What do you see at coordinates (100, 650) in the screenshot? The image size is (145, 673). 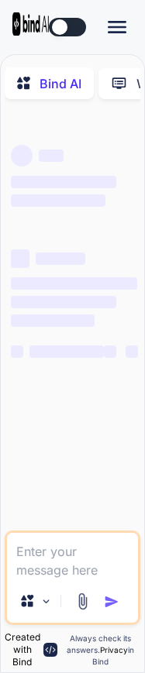 I see `p: Always check its answers. in Bind` at bounding box center [100, 650].